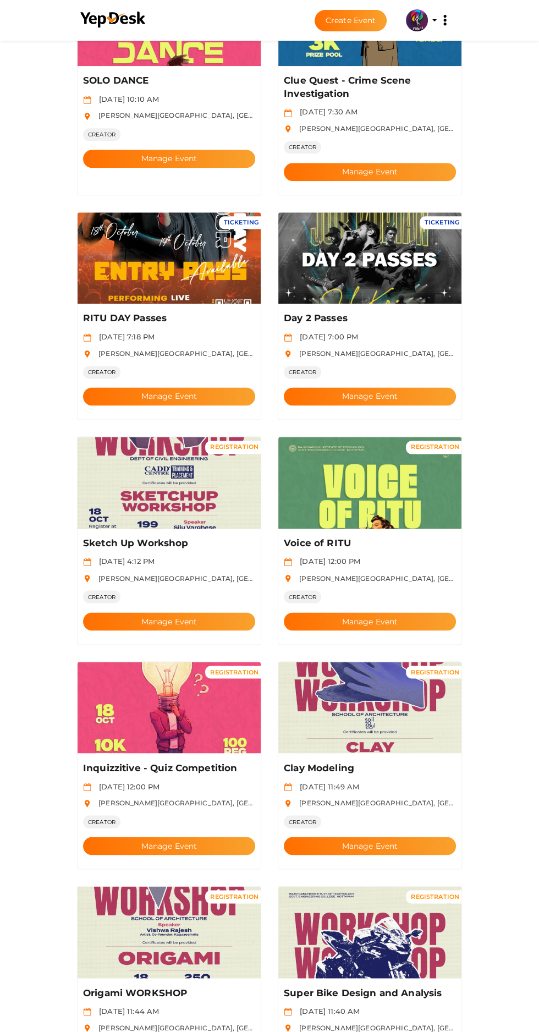  I want to click on p: Voice of RITU, so click(368, 543).